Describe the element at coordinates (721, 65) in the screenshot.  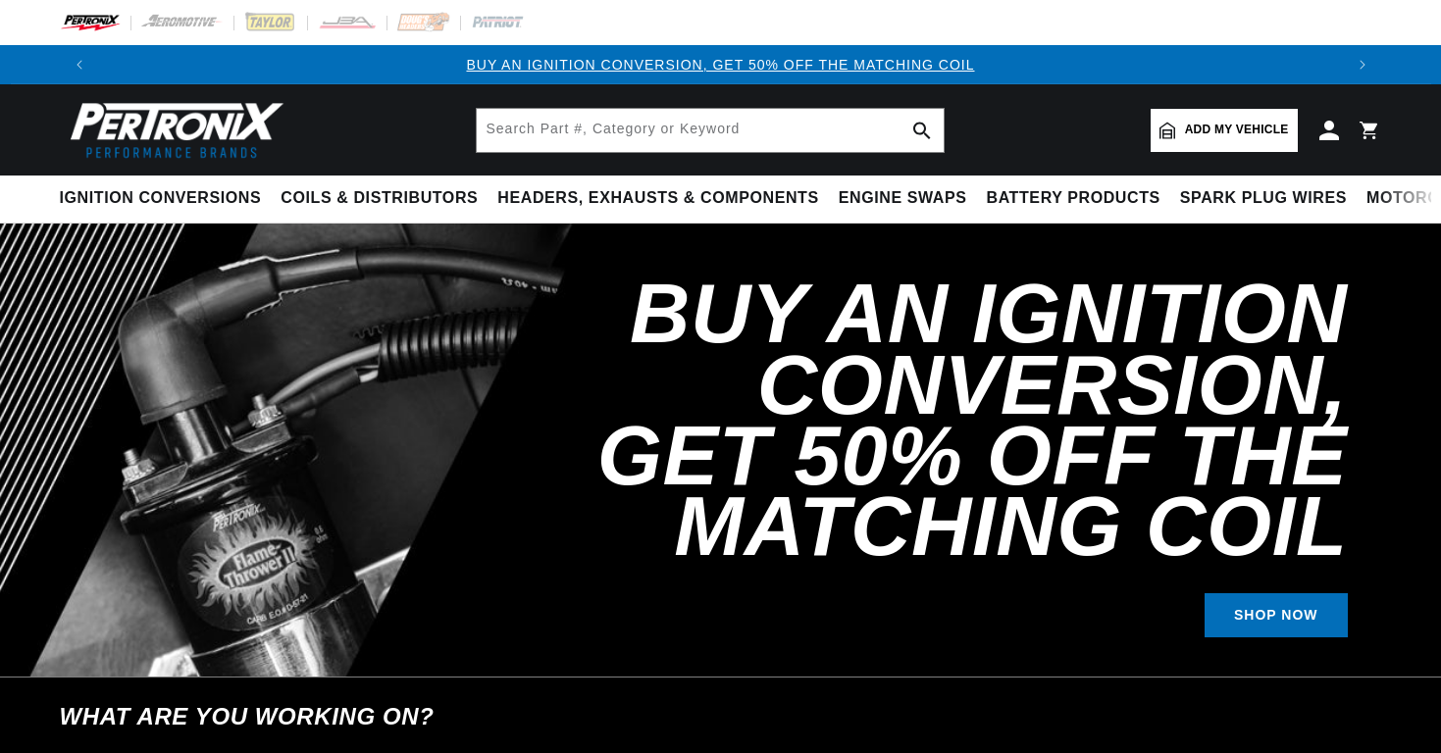
I see `div: Announcement` at that location.